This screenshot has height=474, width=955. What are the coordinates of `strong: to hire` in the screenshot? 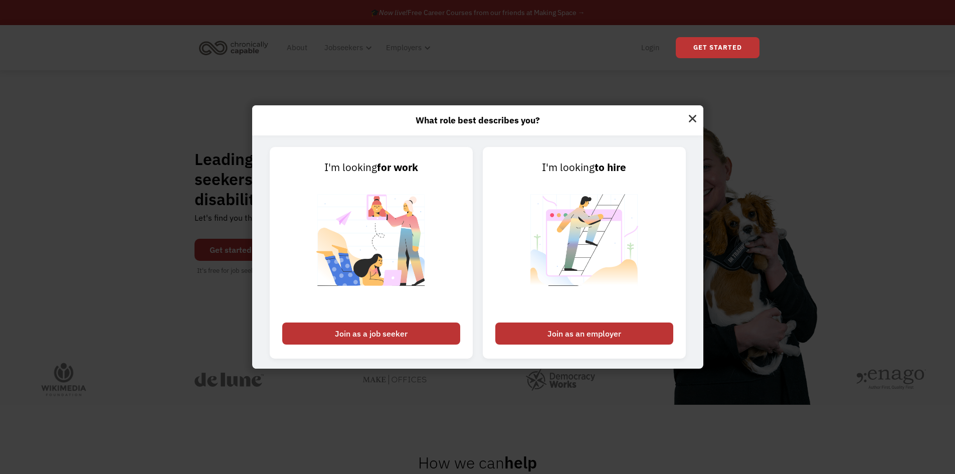 It's located at (610, 167).